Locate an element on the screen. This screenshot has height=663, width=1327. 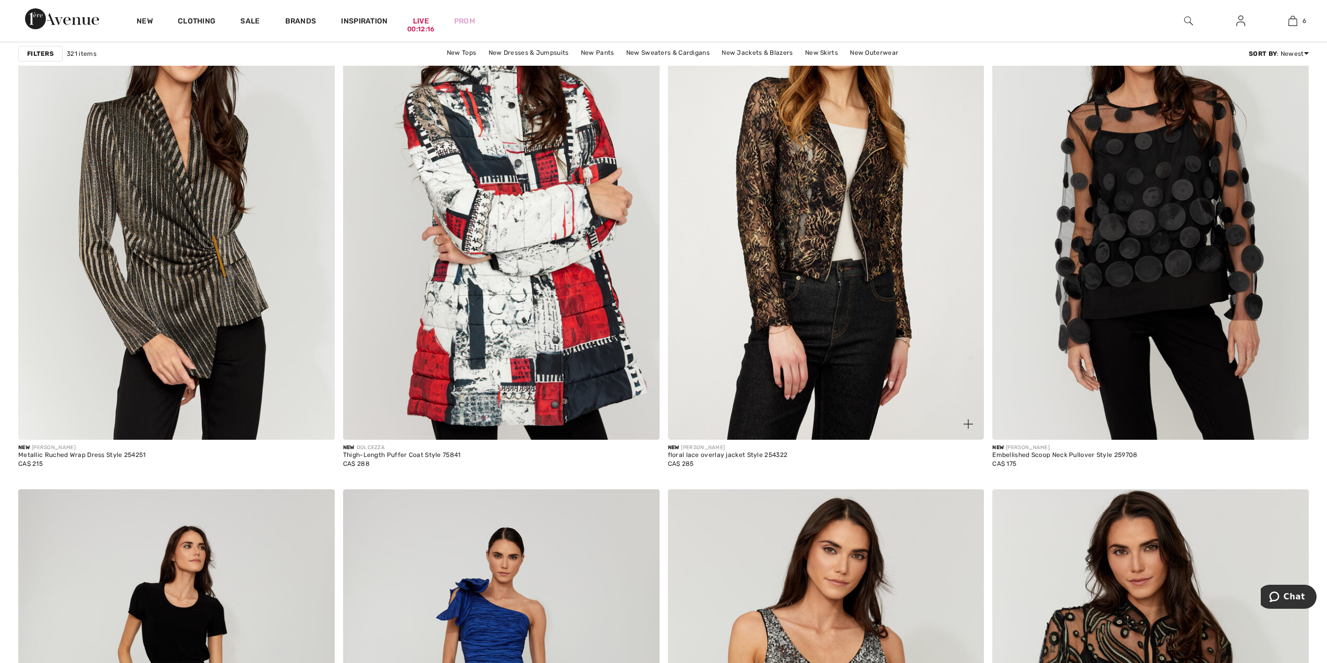
a: Sign In is located at coordinates (1240, 21).